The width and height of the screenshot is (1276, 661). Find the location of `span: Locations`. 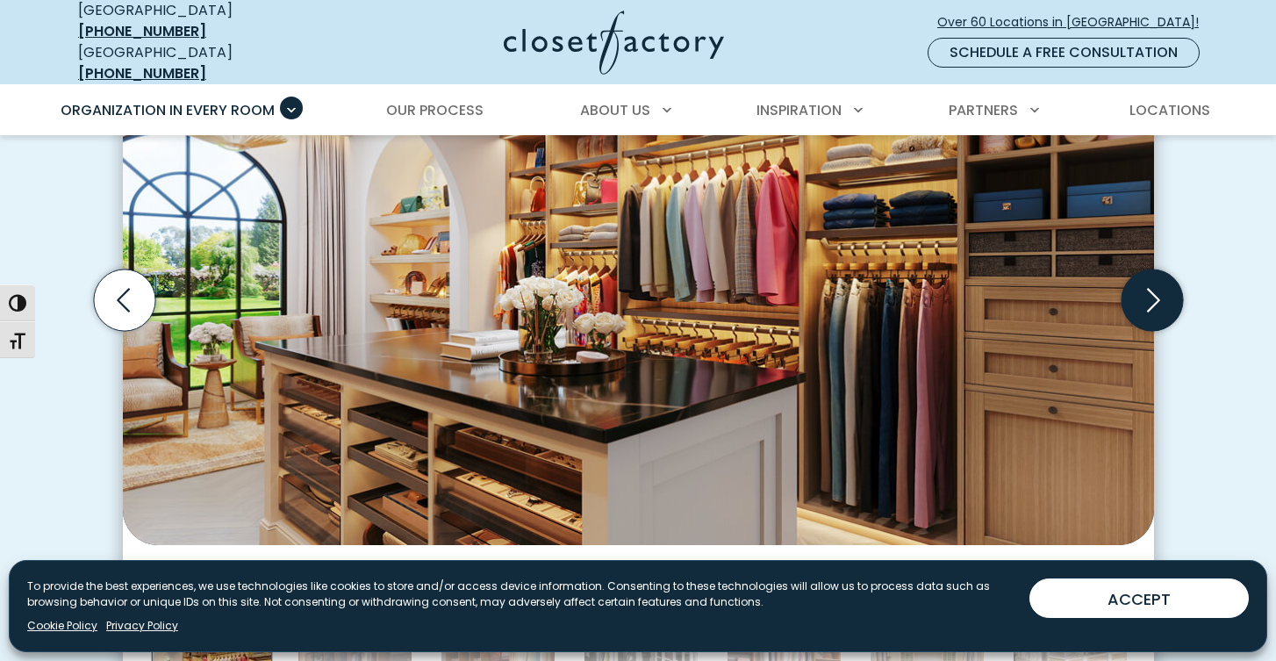

span: Locations is located at coordinates (1170, 110).